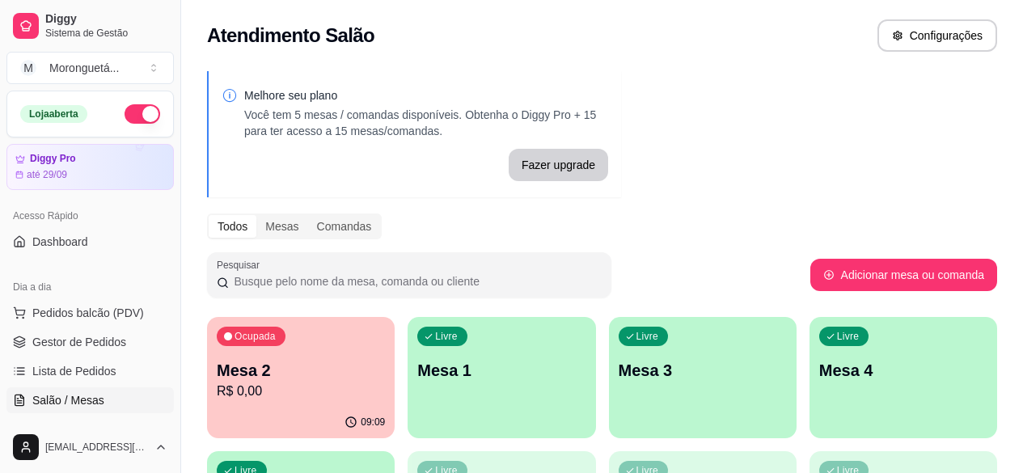  Describe the element at coordinates (60, 242) in the screenshot. I see `span: Dashboard` at that location.